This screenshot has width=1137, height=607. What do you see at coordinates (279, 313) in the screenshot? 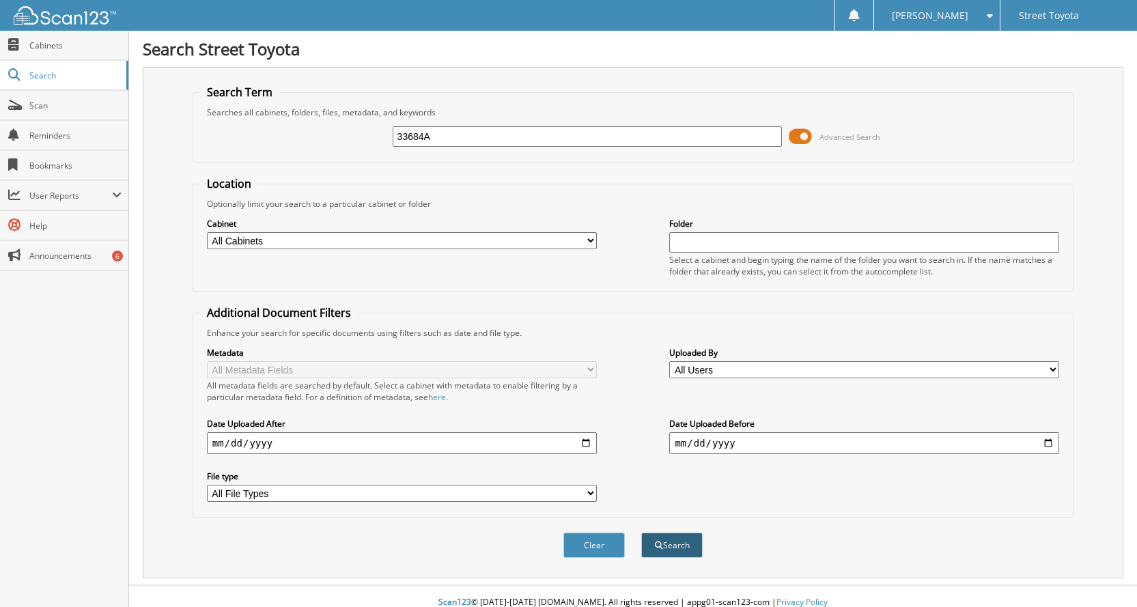
I see `legend: Additional Document Filters` at bounding box center [279, 313].